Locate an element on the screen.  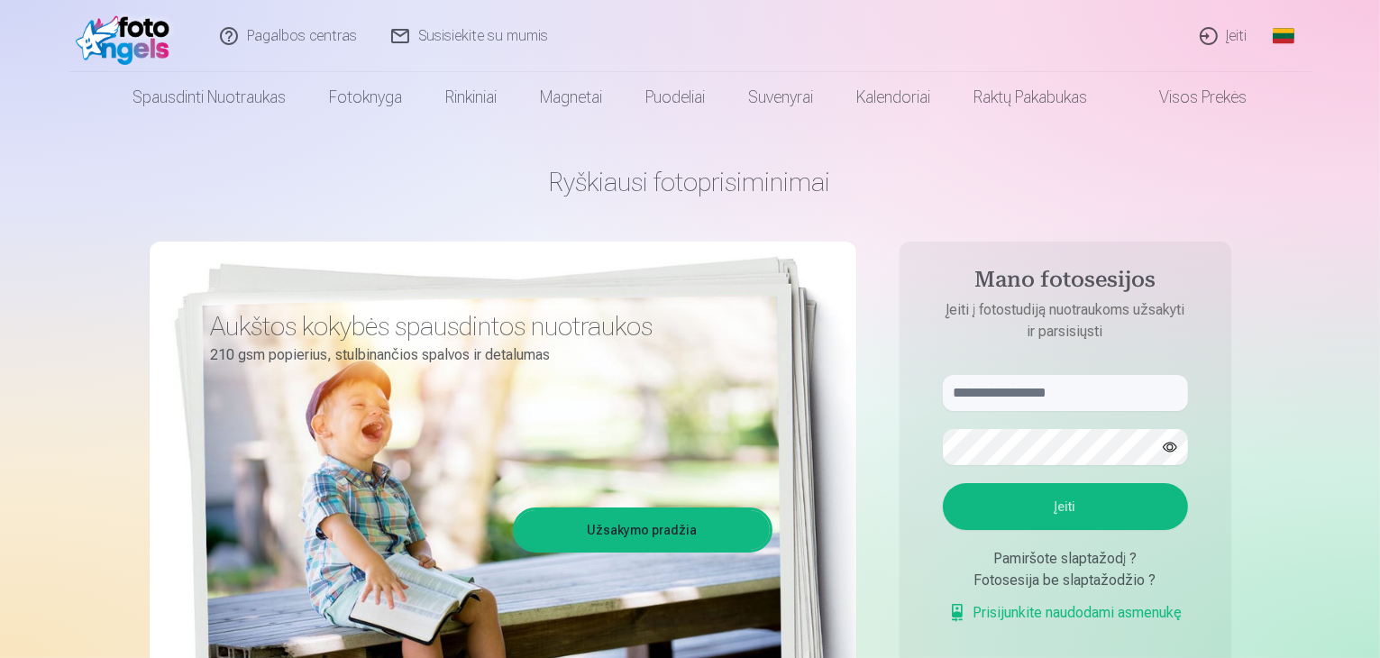
a: Suvenyrai is located at coordinates (781, 97).